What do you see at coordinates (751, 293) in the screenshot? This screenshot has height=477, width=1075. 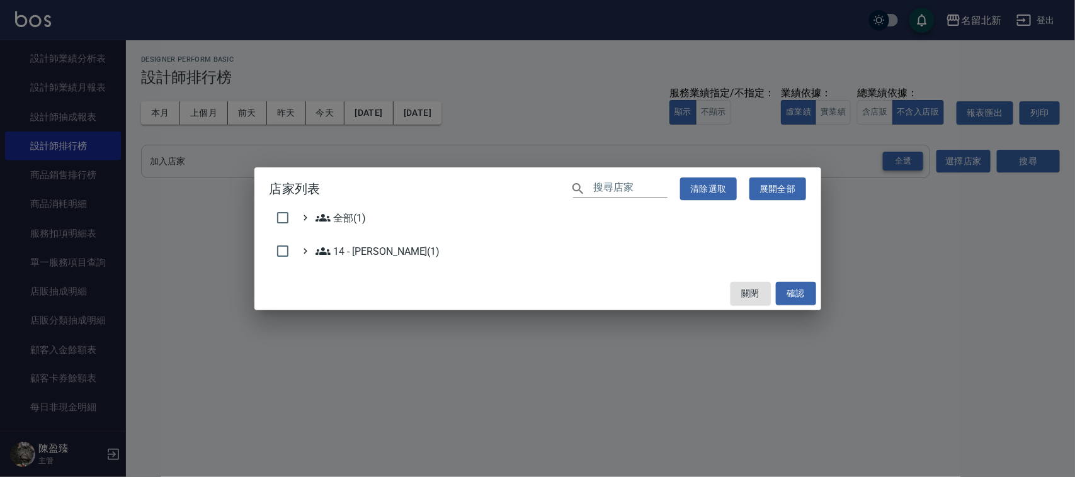 I see `button: 關閉` at bounding box center [751, 293].